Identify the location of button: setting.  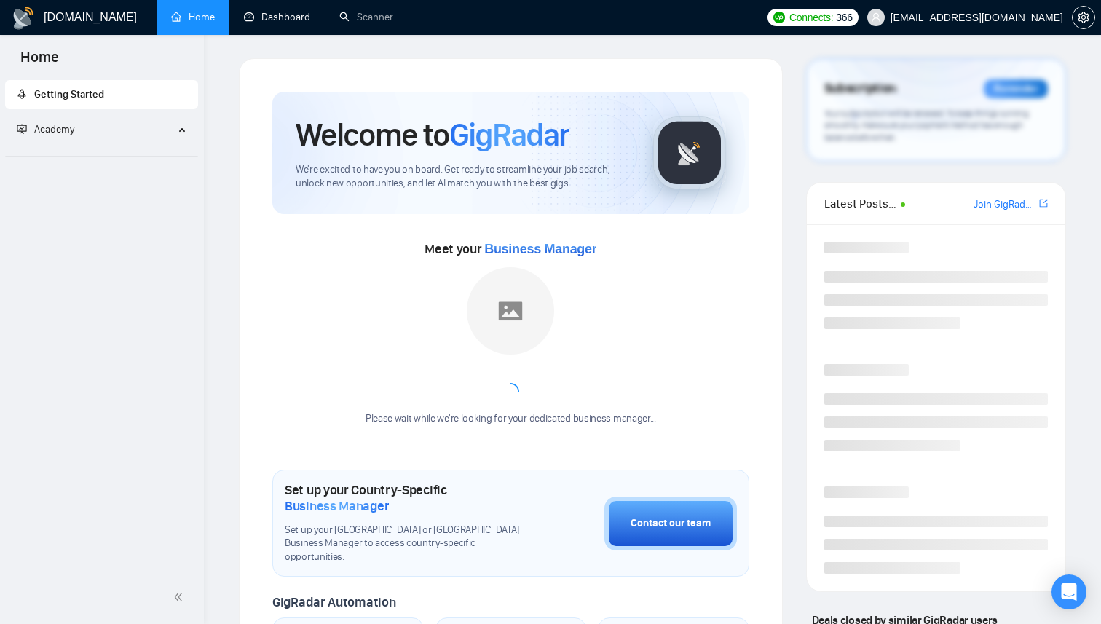
(1084, 17).